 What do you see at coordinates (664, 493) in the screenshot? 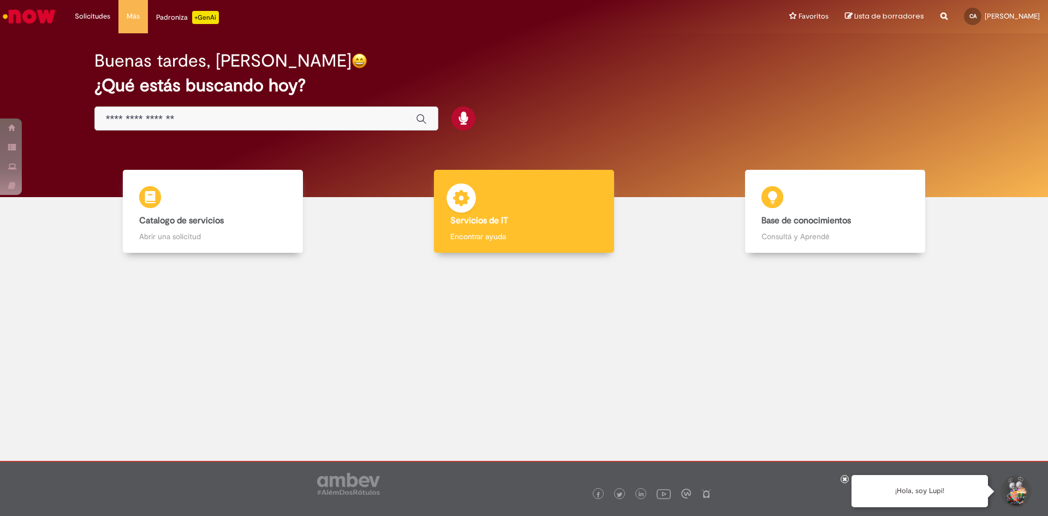
I see `img: logo_footer_youtube.png` at bounding box center [664, 493].